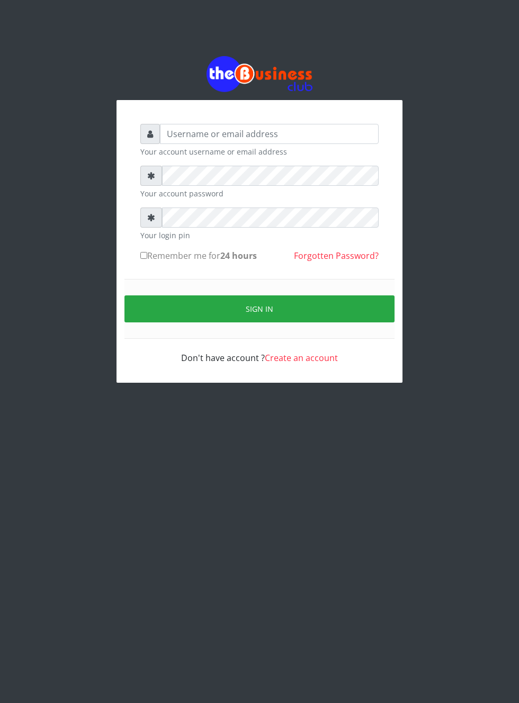 This screenshot has height=703, width=519. What do you see at coordinates (259, 235) in the screenshot?
I see `small: Your login pin` at bounding box center [259, 235].